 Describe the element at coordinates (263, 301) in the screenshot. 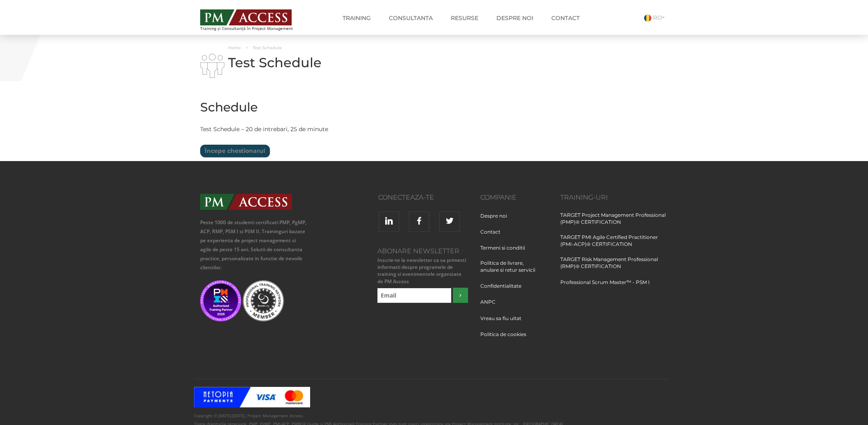

I see `img: Scrum` at that location.